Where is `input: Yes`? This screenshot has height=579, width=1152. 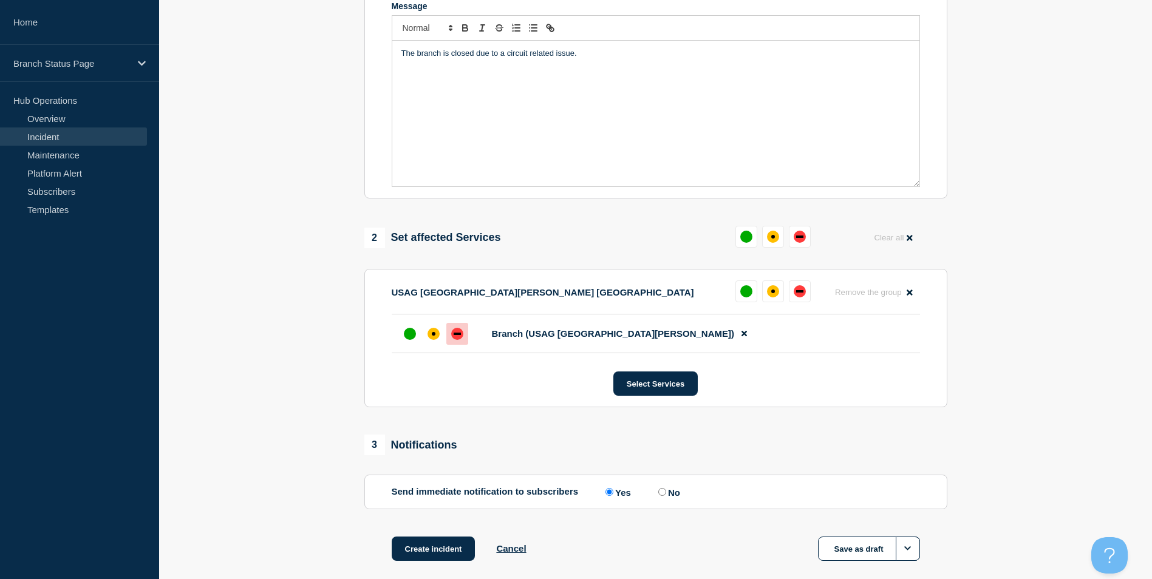 input: Yes is located at coordinates (609, 492).